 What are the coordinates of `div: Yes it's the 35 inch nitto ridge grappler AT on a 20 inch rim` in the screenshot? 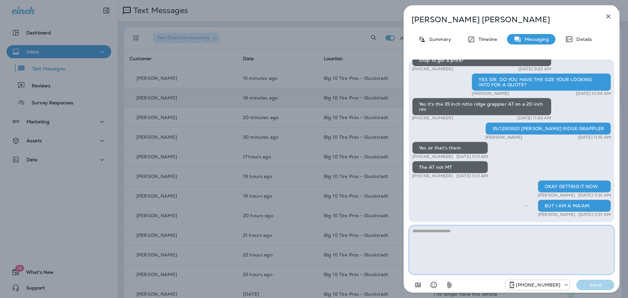 It's located at (481, 107).